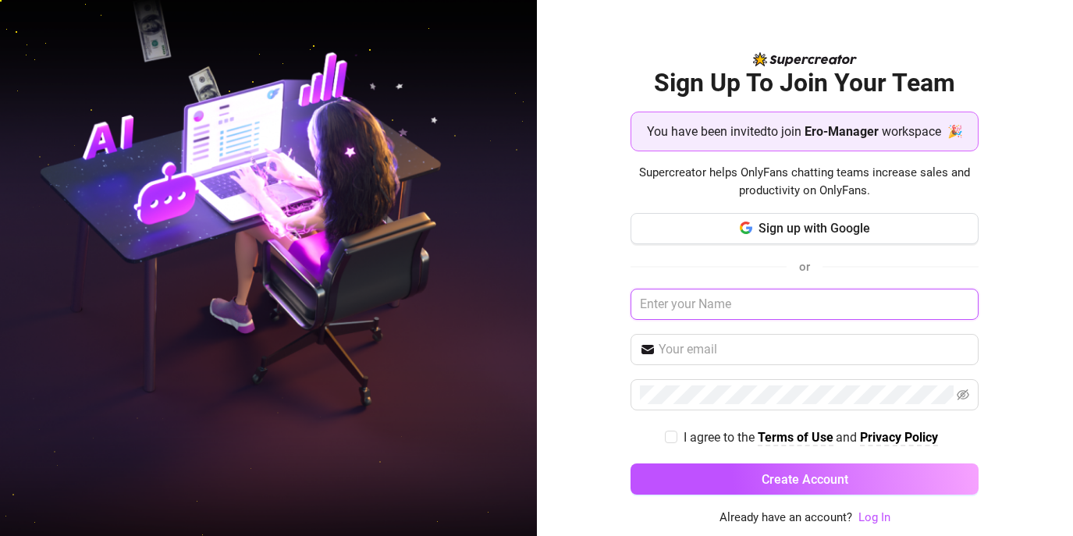  Describe the element at coordinates (814, 228) in the screenshot. I see `span: Sign up with Google` at that location.